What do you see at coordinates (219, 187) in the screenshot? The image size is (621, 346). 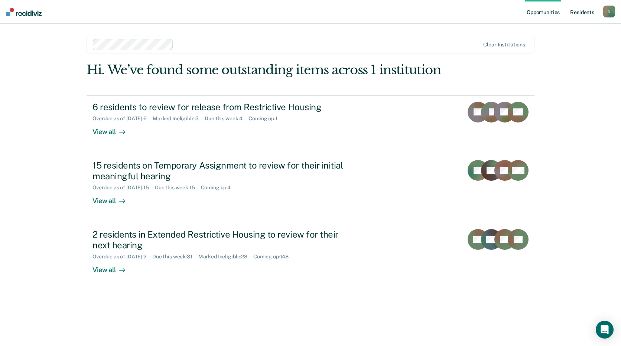 I see `div: Coming up : 4` at bounding box center [219, 187].